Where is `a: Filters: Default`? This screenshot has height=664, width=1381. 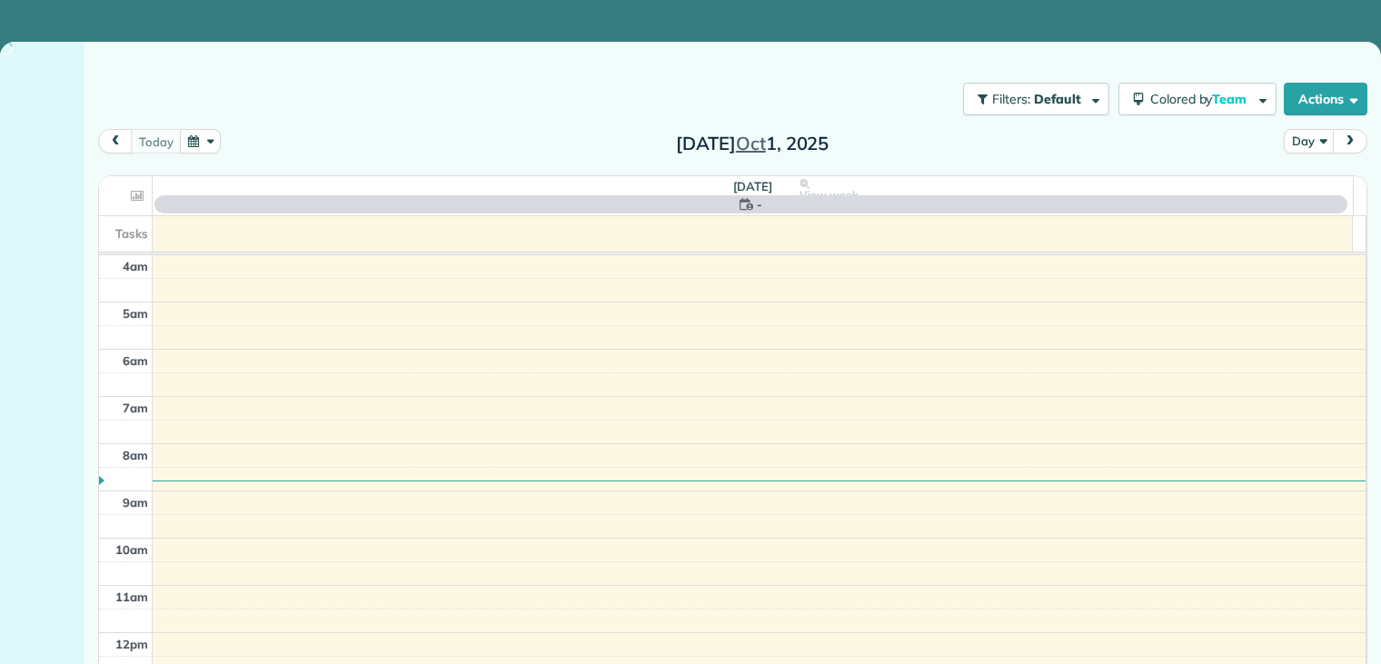
a: Filters: Default is located at coordinates (1031, 99).